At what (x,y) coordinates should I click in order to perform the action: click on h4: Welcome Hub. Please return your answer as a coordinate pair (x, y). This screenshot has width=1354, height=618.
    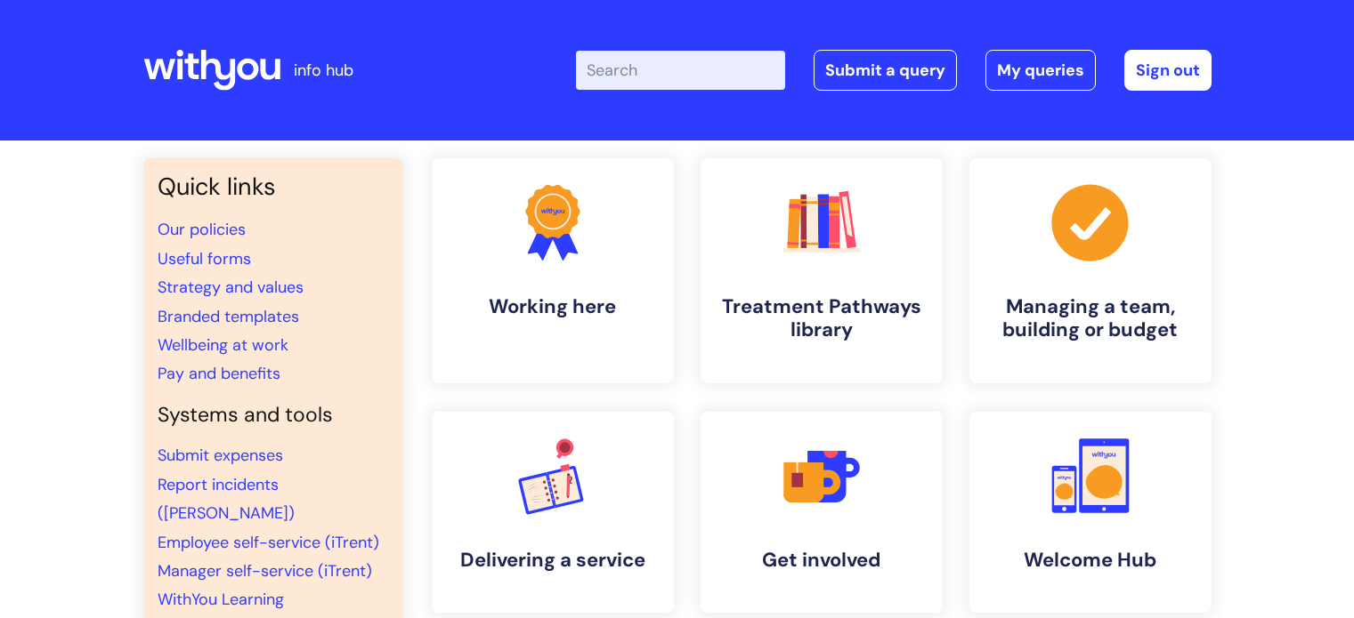
    Looking at the image, I should click on (1090, 561).